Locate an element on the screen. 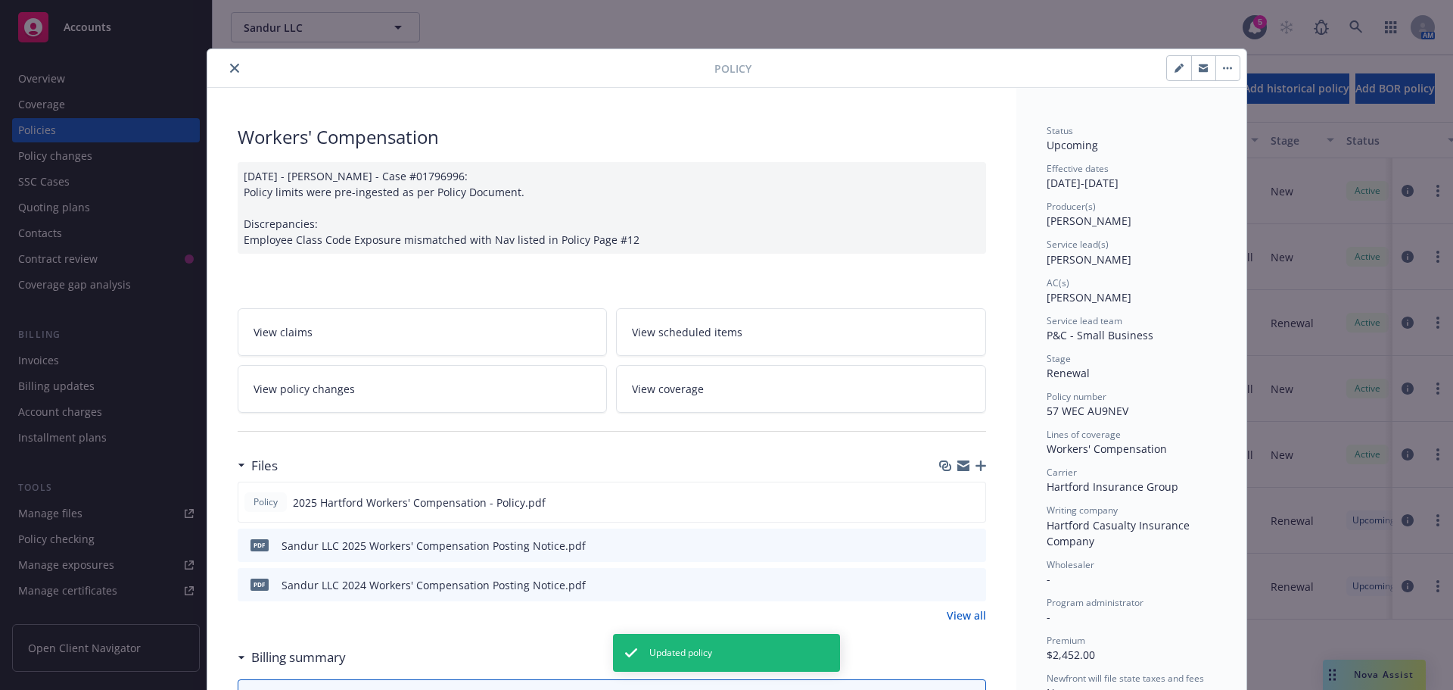 The image size is (1453, 690). div: Files is located at coordinates (257, 466).